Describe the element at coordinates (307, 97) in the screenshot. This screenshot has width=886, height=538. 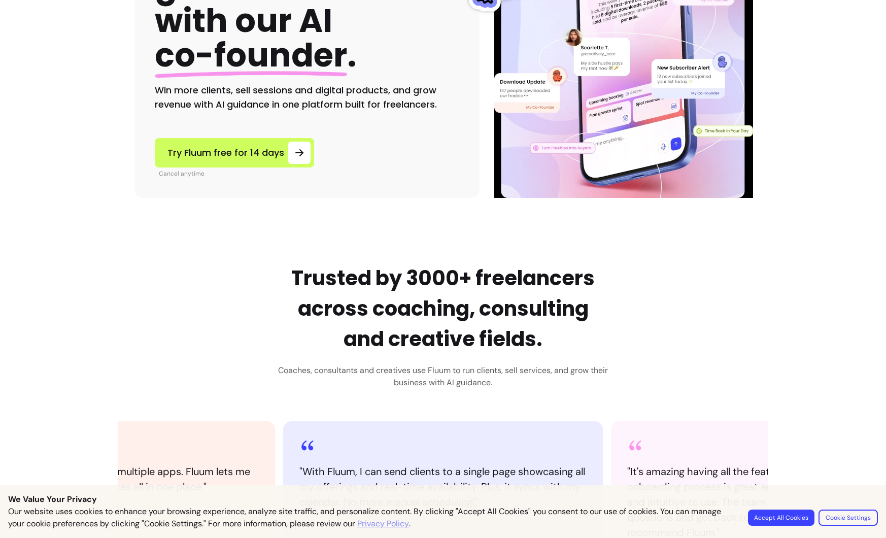
I see `h2: Win more clients, sell sessions and digital products, and grow revenue with AI guidance in one pl...` at that location.